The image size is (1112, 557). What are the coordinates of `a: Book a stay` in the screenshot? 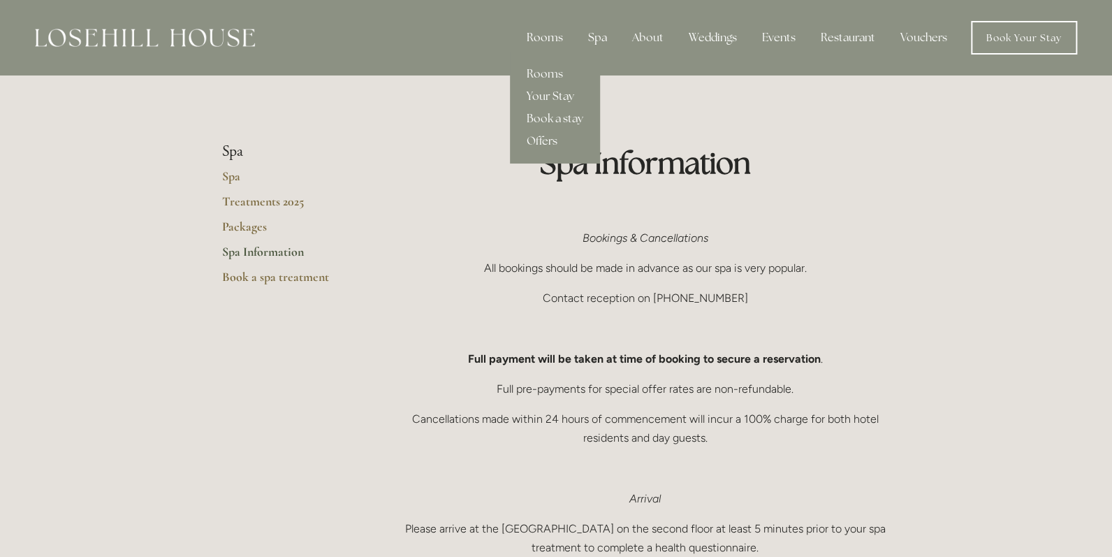 It's located at (554, 119).